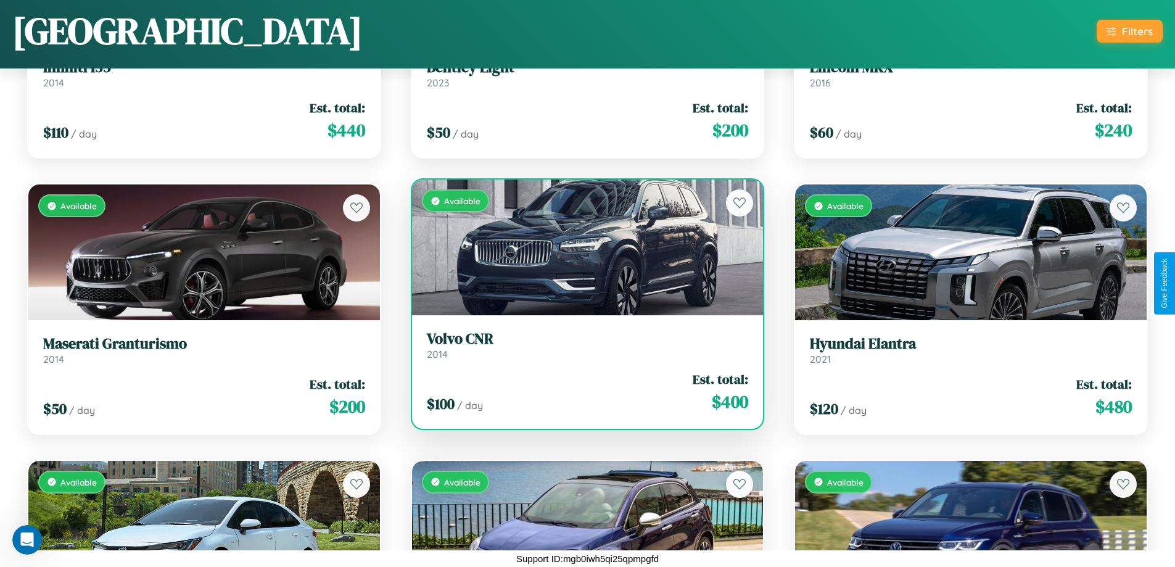 This screenshot has width=1175, height=567. What do you see at coordinates (820, 83) in the screenshot?
I see `span: 2016` at bounding box center [820, 83].